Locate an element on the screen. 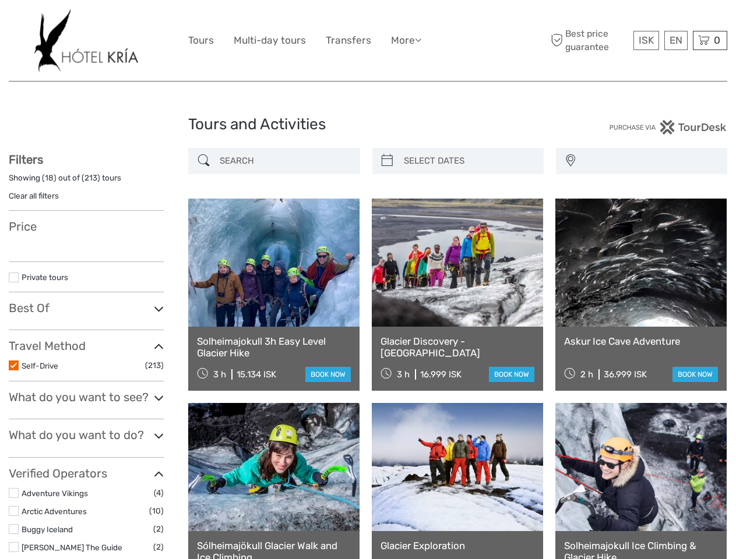 The image size is (736, 559). span: (4) is located at coordinates (158, 493).